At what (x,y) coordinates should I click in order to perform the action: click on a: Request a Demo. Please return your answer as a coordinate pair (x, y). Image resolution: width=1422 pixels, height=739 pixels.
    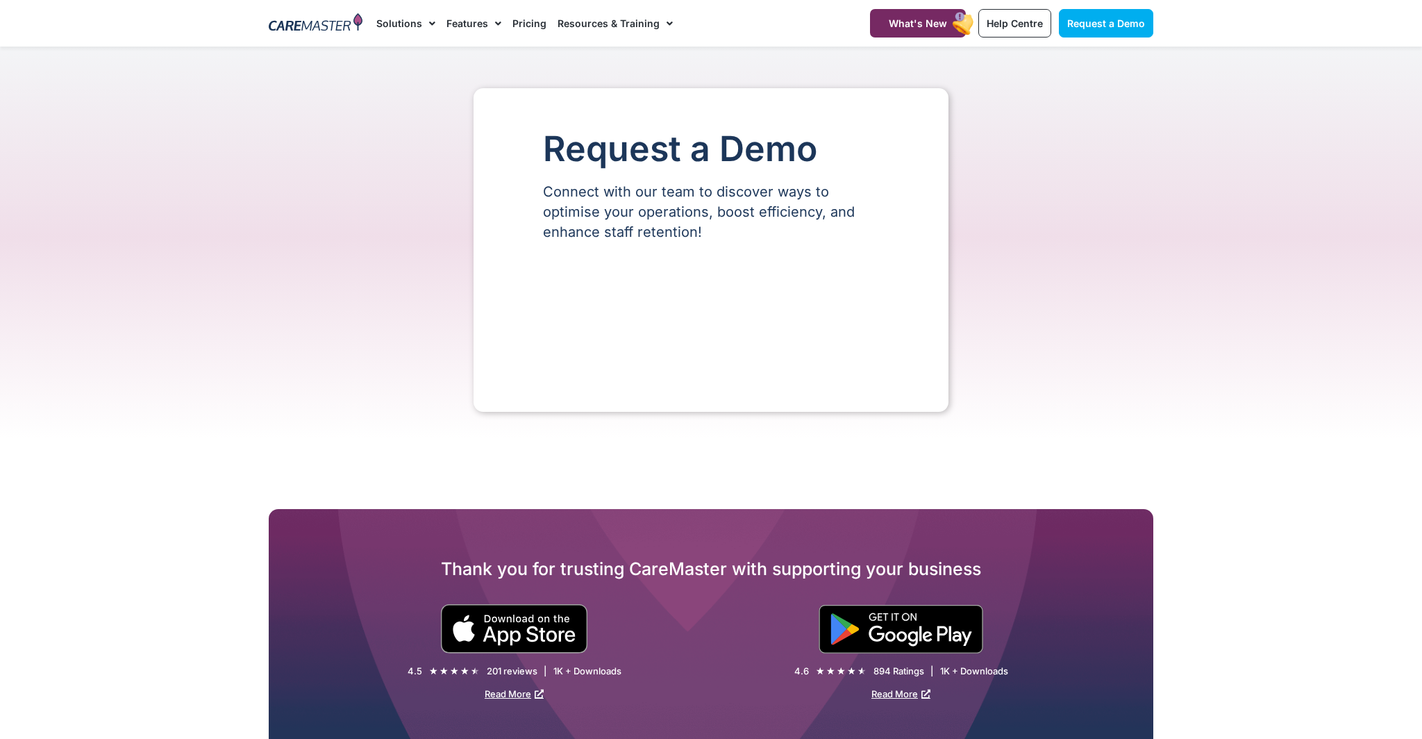
    Looking at the image, I should click on (1106, 23).